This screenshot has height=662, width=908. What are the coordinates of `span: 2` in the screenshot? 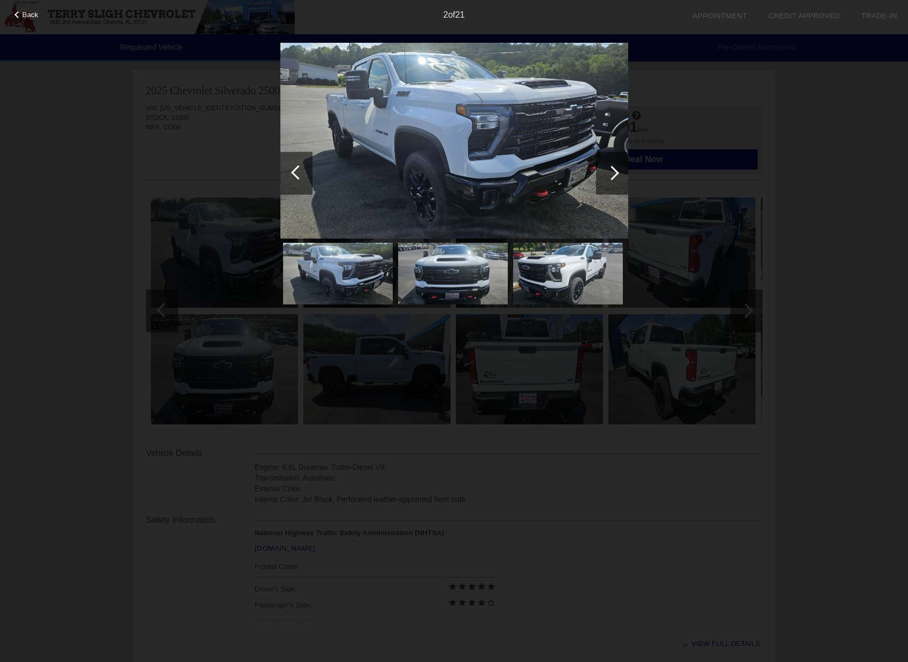 It's located at (445, 14).